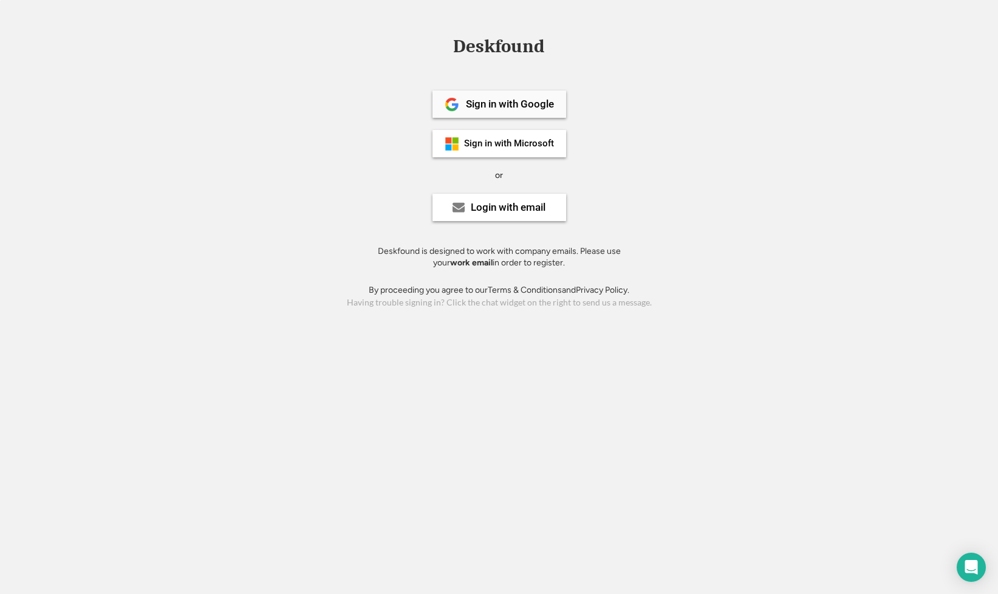  I want to click on div: Sign in with Microsoft, so click(509, 143).